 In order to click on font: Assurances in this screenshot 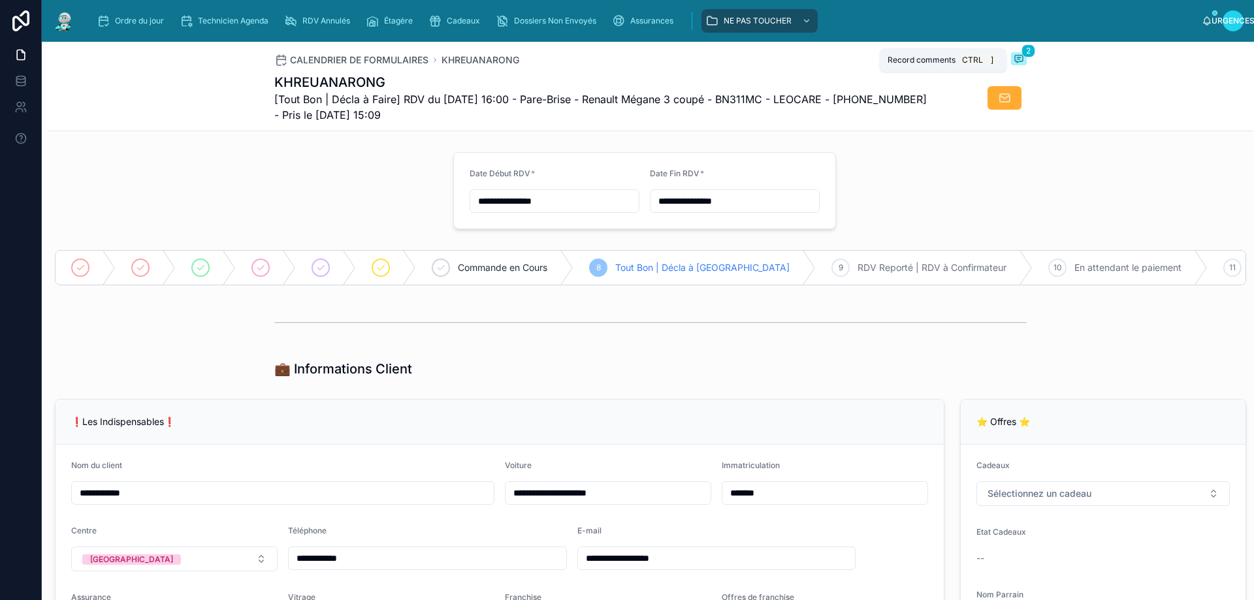, I will do `click(652, 20)`.